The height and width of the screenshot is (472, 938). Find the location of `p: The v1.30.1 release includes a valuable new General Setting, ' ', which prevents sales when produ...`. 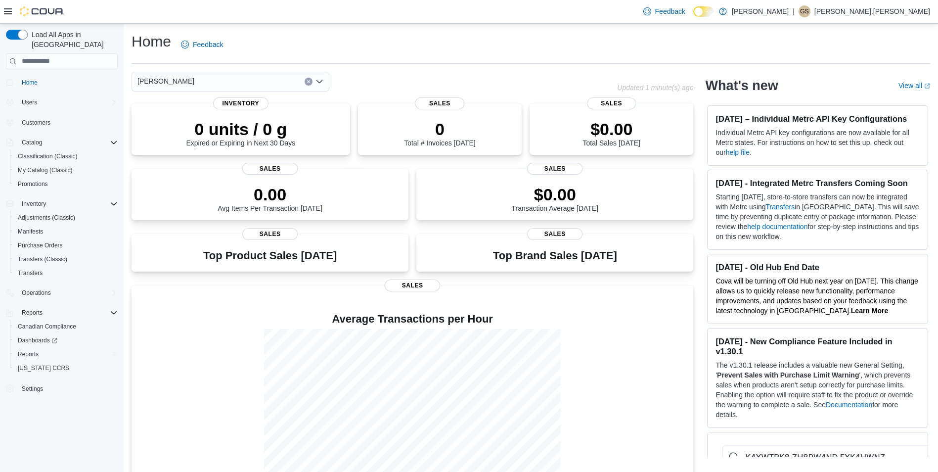

p: The v1.30.1 release includes a valuable new General Setting, ' ', which prevents sales when produ... is located at coordinates (817, 390).